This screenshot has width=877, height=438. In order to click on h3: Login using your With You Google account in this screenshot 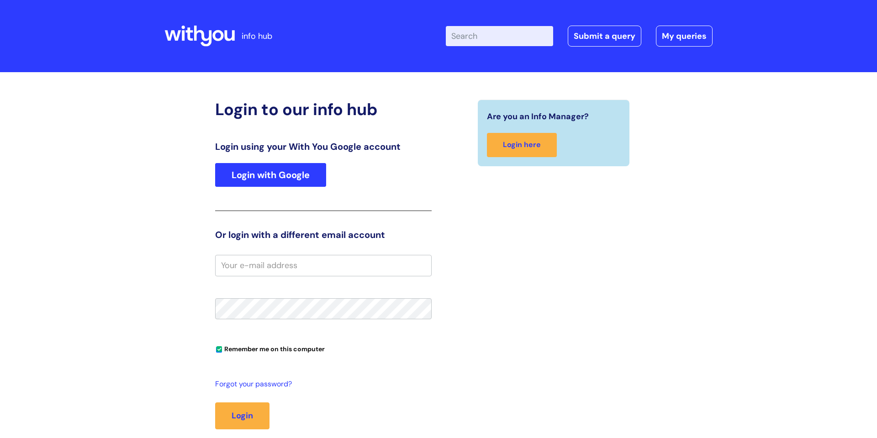, I will do `click(324, 147)`.